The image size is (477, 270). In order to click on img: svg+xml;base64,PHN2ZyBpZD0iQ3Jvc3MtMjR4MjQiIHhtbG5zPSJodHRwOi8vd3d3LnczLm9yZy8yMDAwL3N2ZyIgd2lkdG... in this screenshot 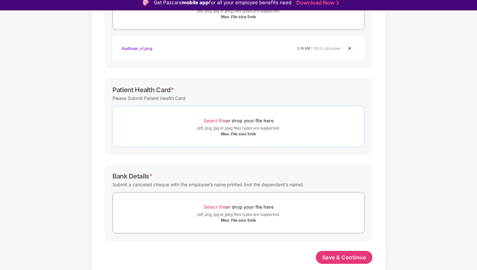, I will do `click(349, 48)`.